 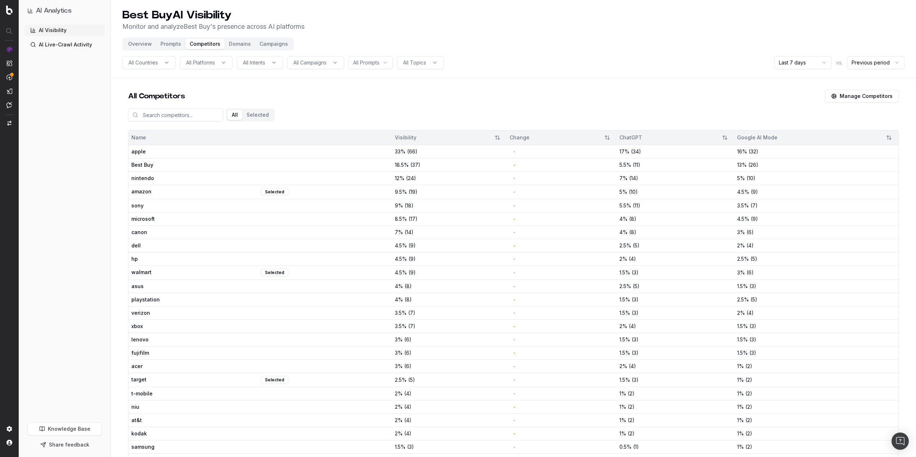 What do you see at coordinates (415, 165) in the screenshot?
I see `span: ( 37 )` at bounding box center [415, 165].